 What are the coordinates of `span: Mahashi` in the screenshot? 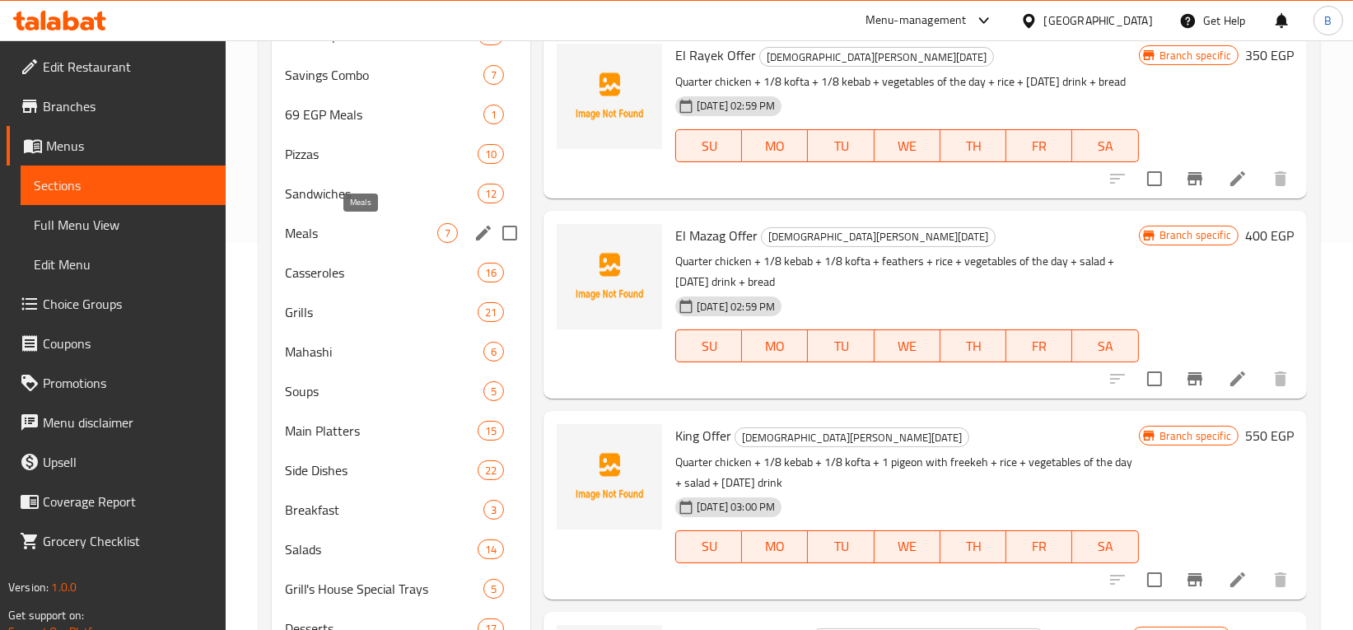 It's located at (384, 352).